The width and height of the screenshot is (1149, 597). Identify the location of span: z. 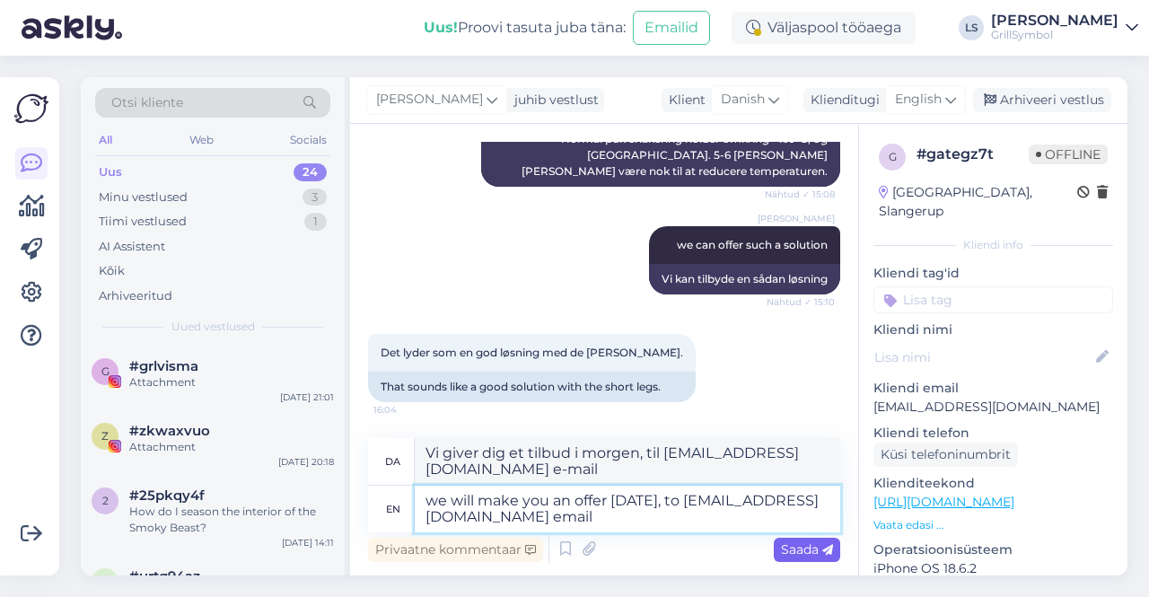
(105, 435).